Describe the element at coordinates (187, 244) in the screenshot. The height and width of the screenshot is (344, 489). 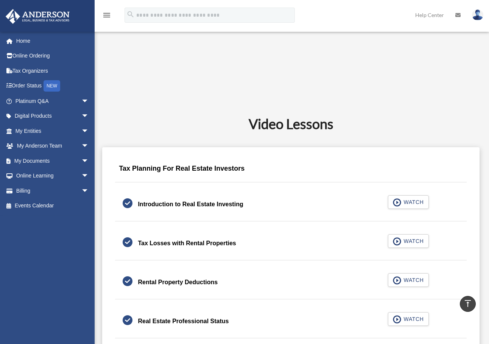
I see `div: Tax Losses with Rental Properties` at that location.